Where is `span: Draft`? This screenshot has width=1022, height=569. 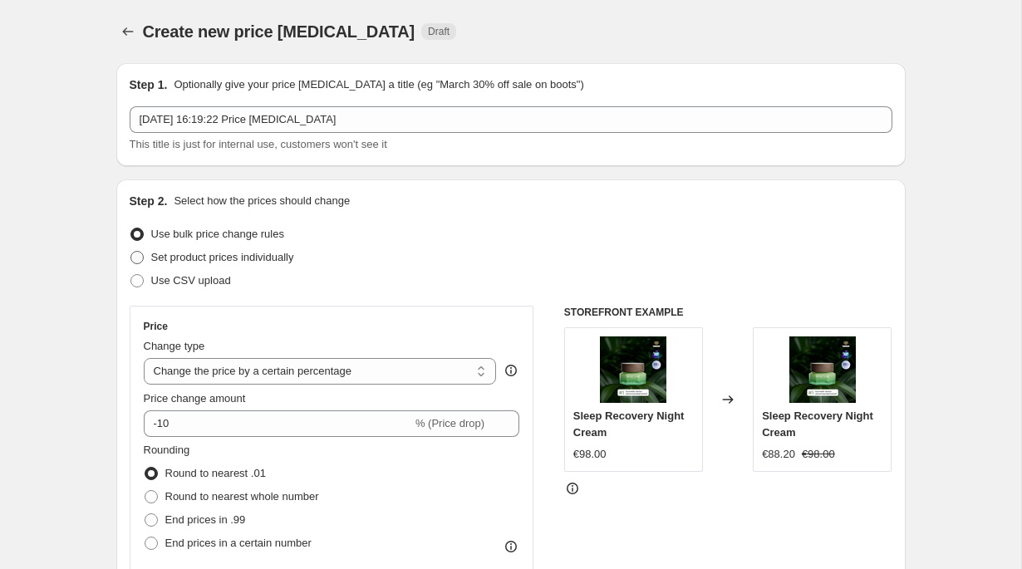 span: Draft is located at coordinates (439, 32).